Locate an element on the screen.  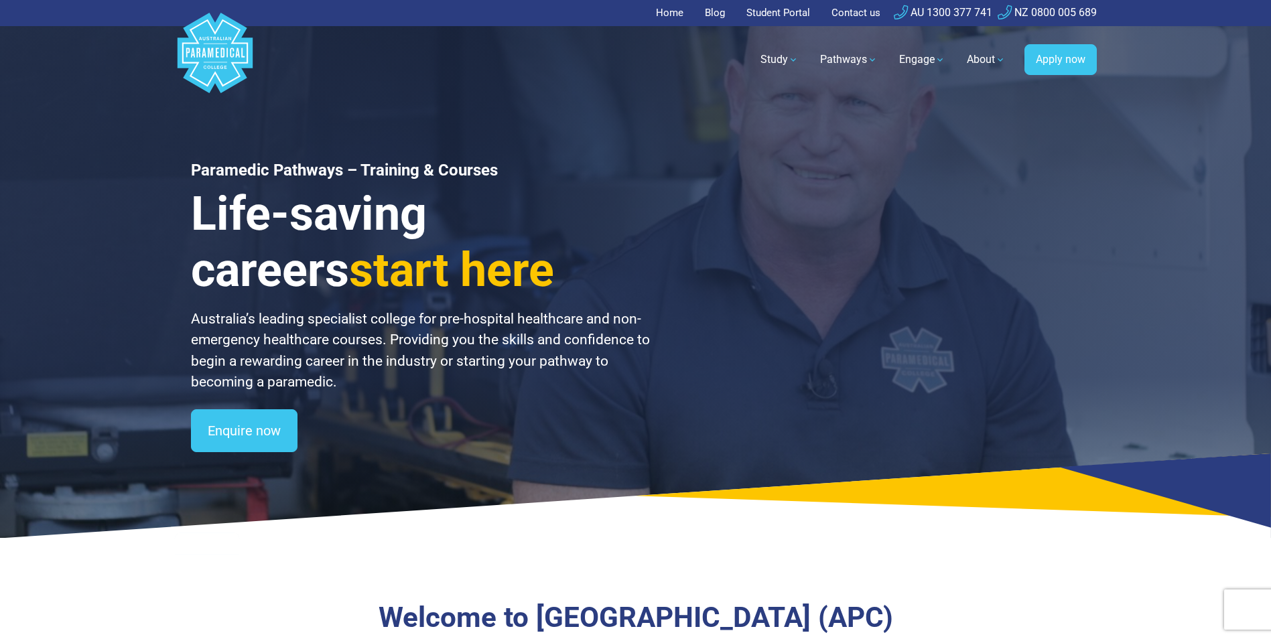
a: Engage is located at coordinates (922, 60).